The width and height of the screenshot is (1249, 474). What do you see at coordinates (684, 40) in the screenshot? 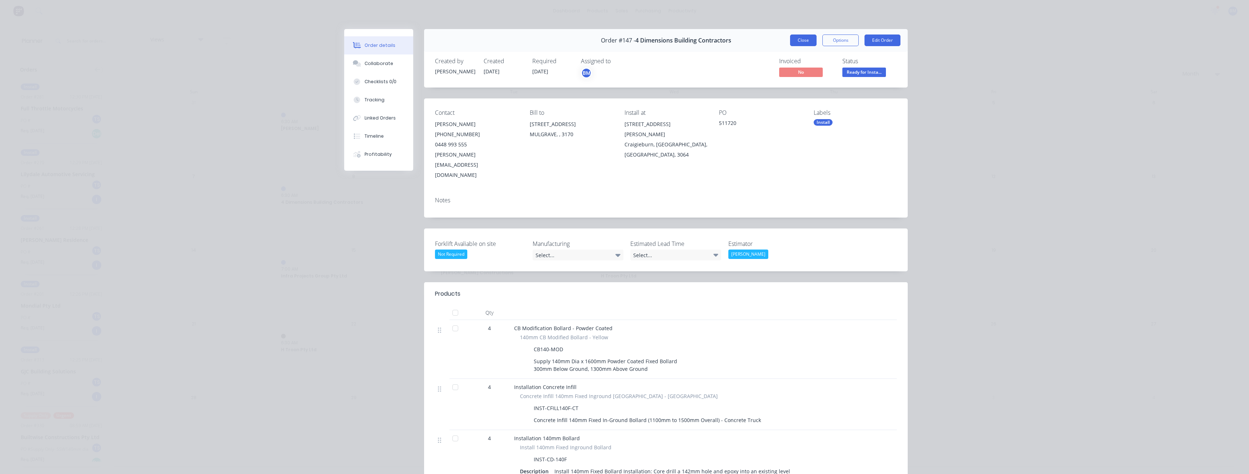
I see `span: 4 Dimensions Building Contractors` at bounding box center [684, 40].